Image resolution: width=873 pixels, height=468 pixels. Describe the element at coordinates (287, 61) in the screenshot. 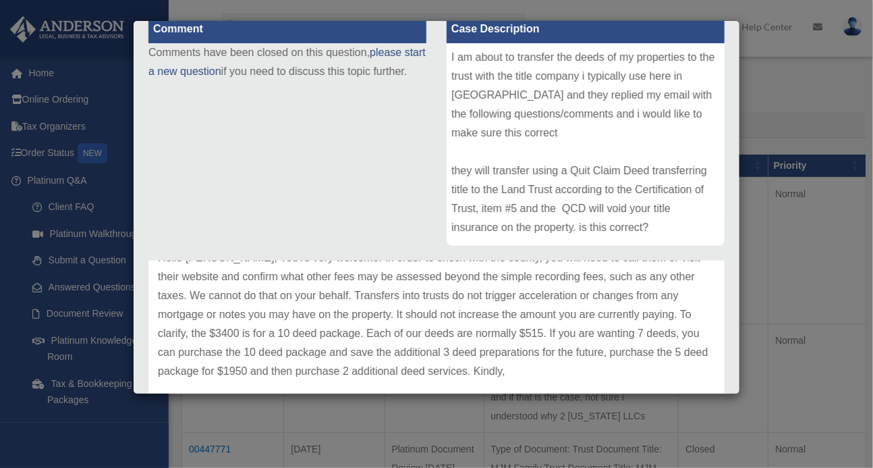

I see `a: please start a new question` at that location.